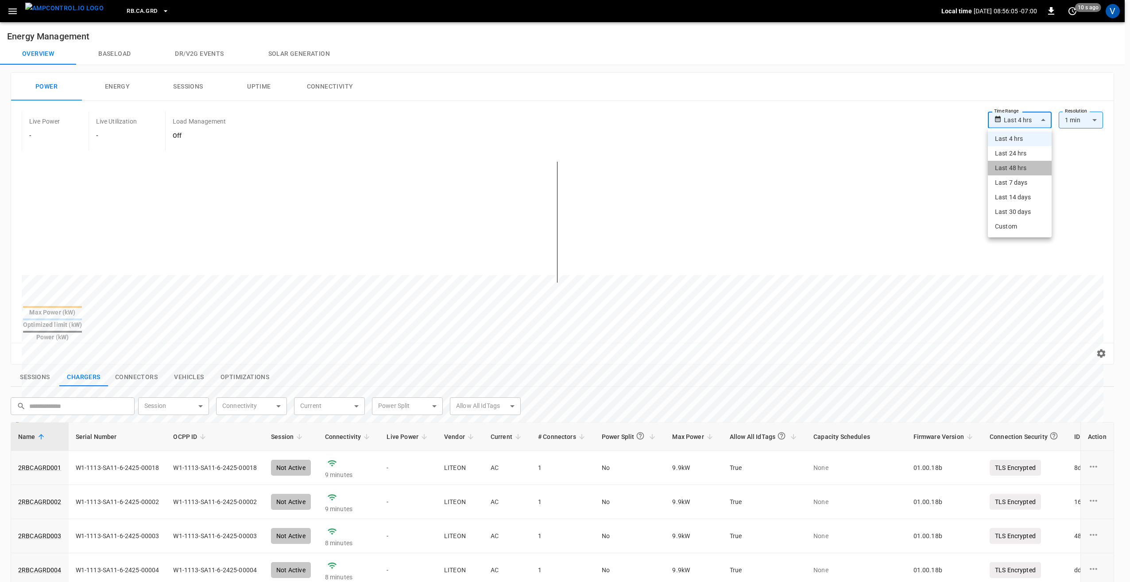  I want to click on li: Last 48 hrs, so click(1020, 168).